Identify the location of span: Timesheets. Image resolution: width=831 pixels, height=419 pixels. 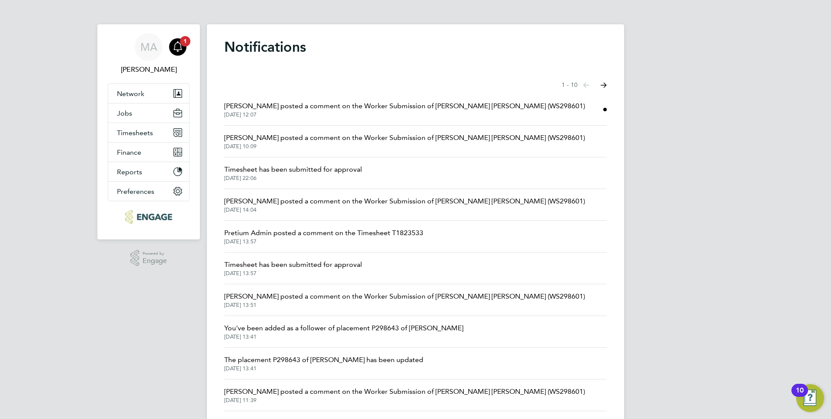
(135, 133).